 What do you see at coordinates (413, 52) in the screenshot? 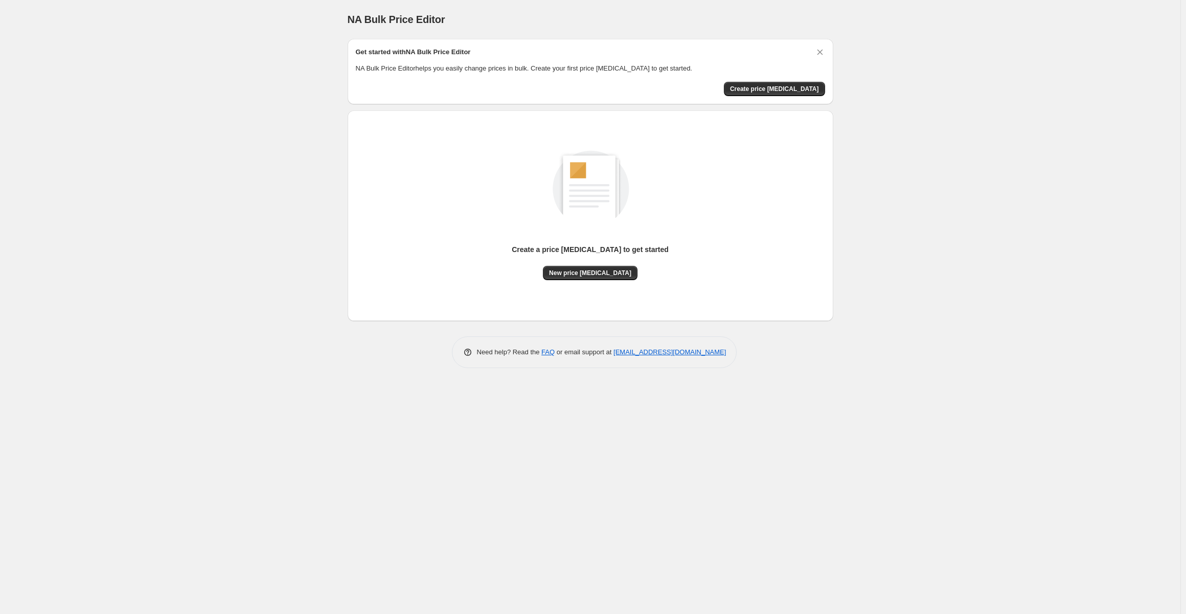
I see `h2: Get started with NA Bulk Price Editor` at bounding box center [413, 52].